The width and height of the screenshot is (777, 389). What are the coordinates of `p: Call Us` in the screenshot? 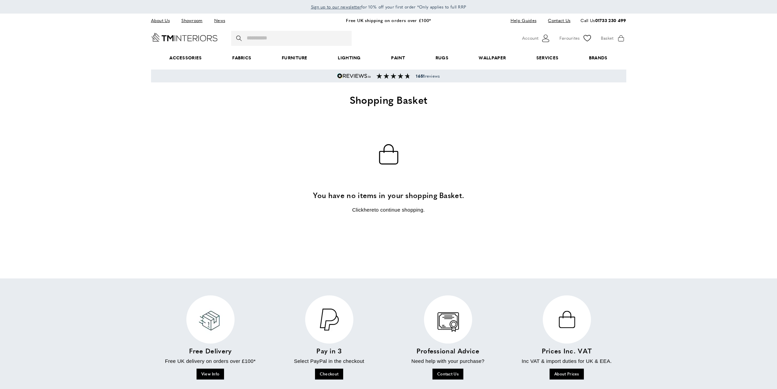 It's located at (603, 20).